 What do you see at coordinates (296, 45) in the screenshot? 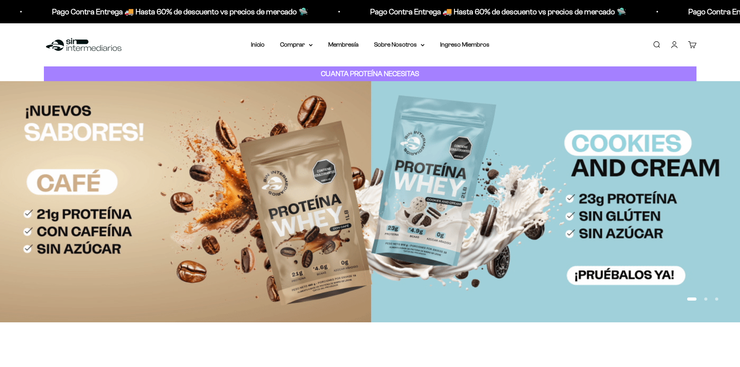
I see `summary: Comprar` at bounding box center [296, 45].